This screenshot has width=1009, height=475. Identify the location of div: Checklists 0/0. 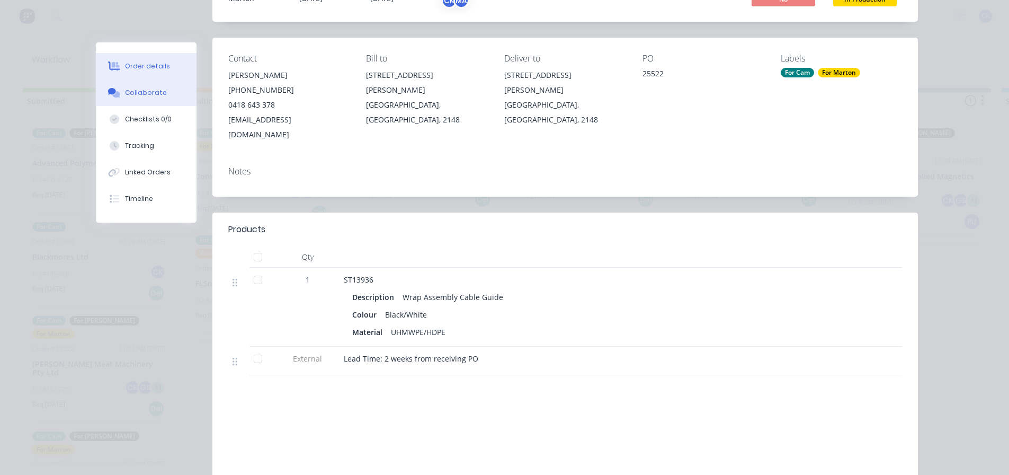
(148, 119).